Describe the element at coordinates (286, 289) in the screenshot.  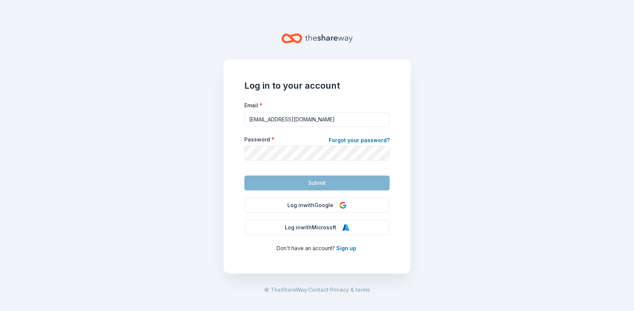
I see `span: © TheShareWay` at that location.